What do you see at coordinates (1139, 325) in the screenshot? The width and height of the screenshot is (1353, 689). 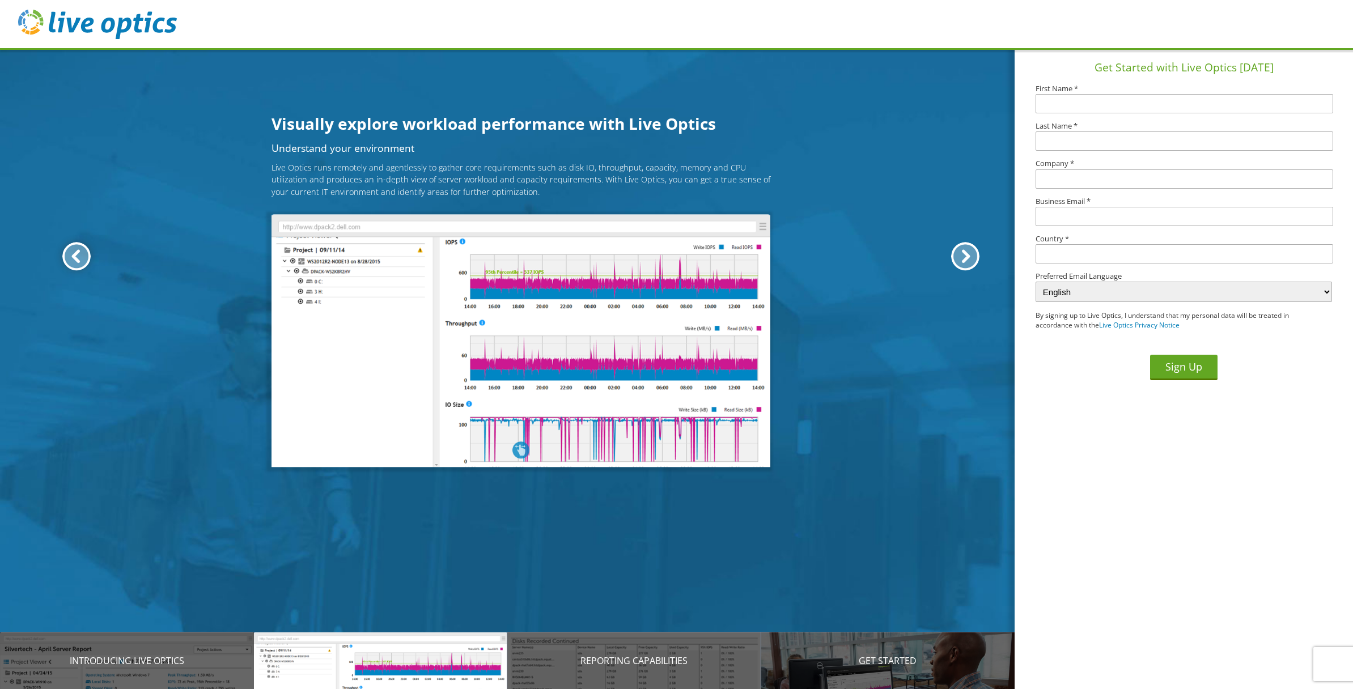 I see `a: Live Optics Privacy Notice` at bounding box center [1139, 325].